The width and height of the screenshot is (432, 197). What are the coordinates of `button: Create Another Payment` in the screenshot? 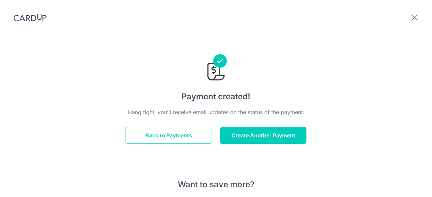 It's located at (263, 136).